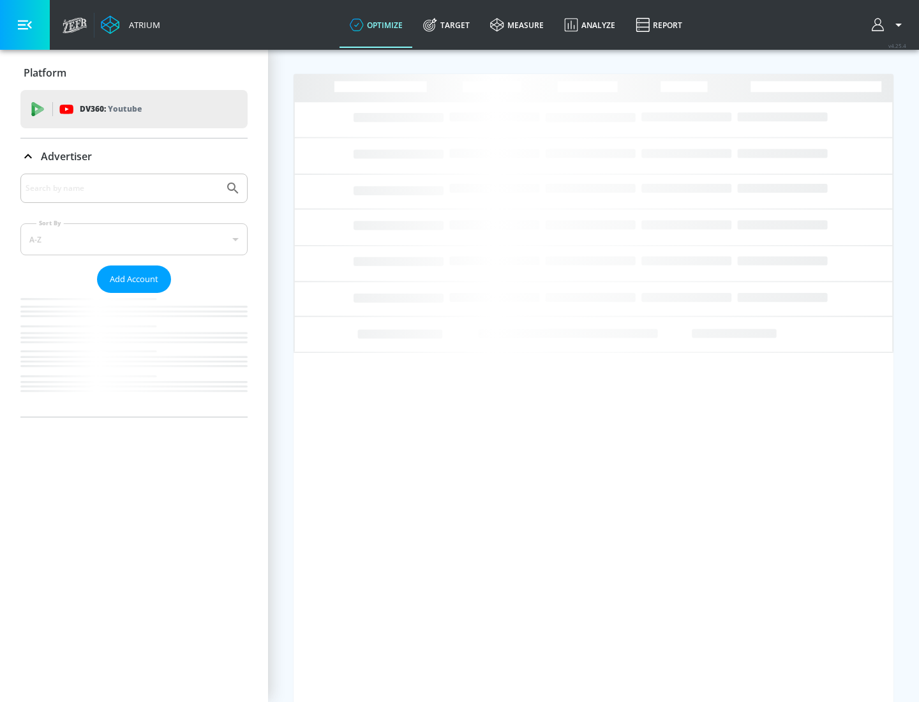  Describe the element at coordinates (134, 279) in the screenshot. I see `button: Add Account` at that location.